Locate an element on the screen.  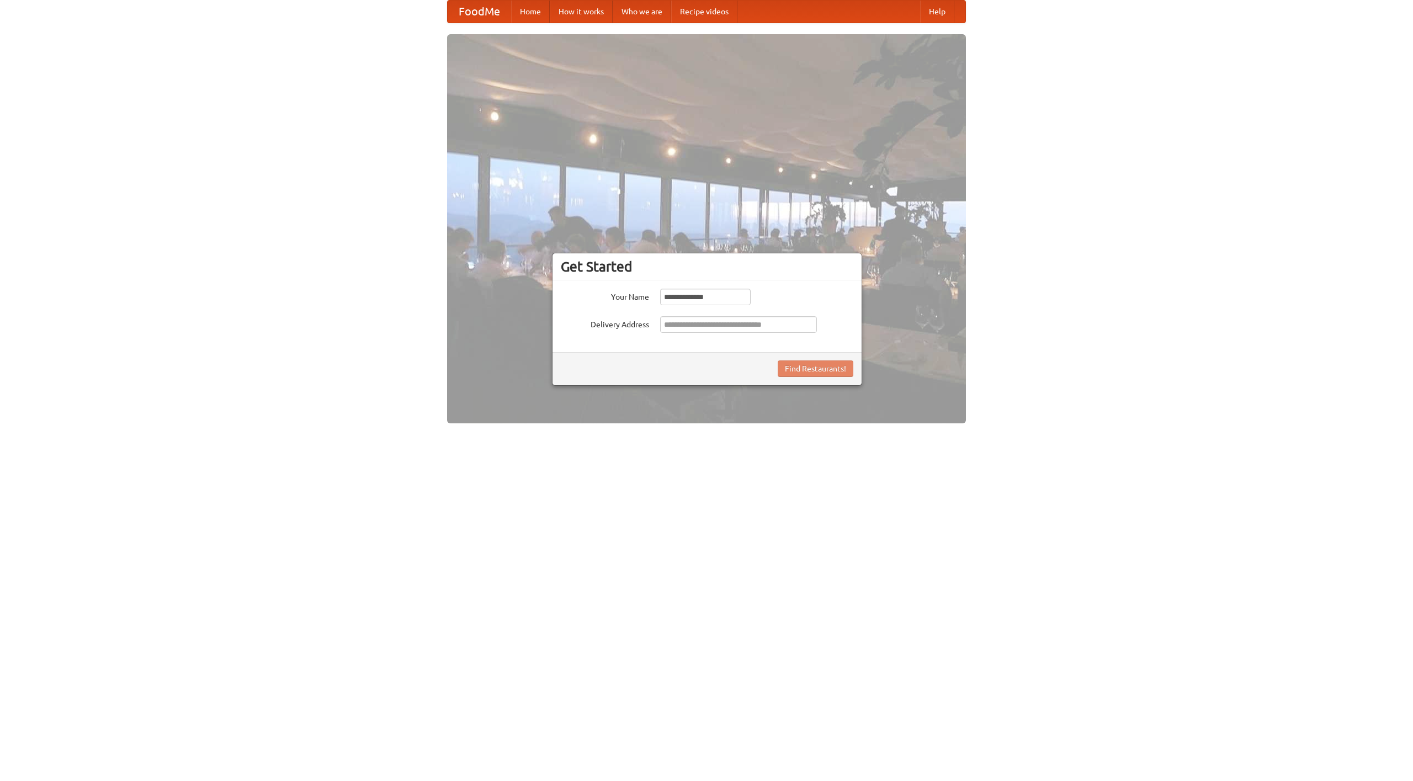
a: Help is located at coordinates (937, 12).